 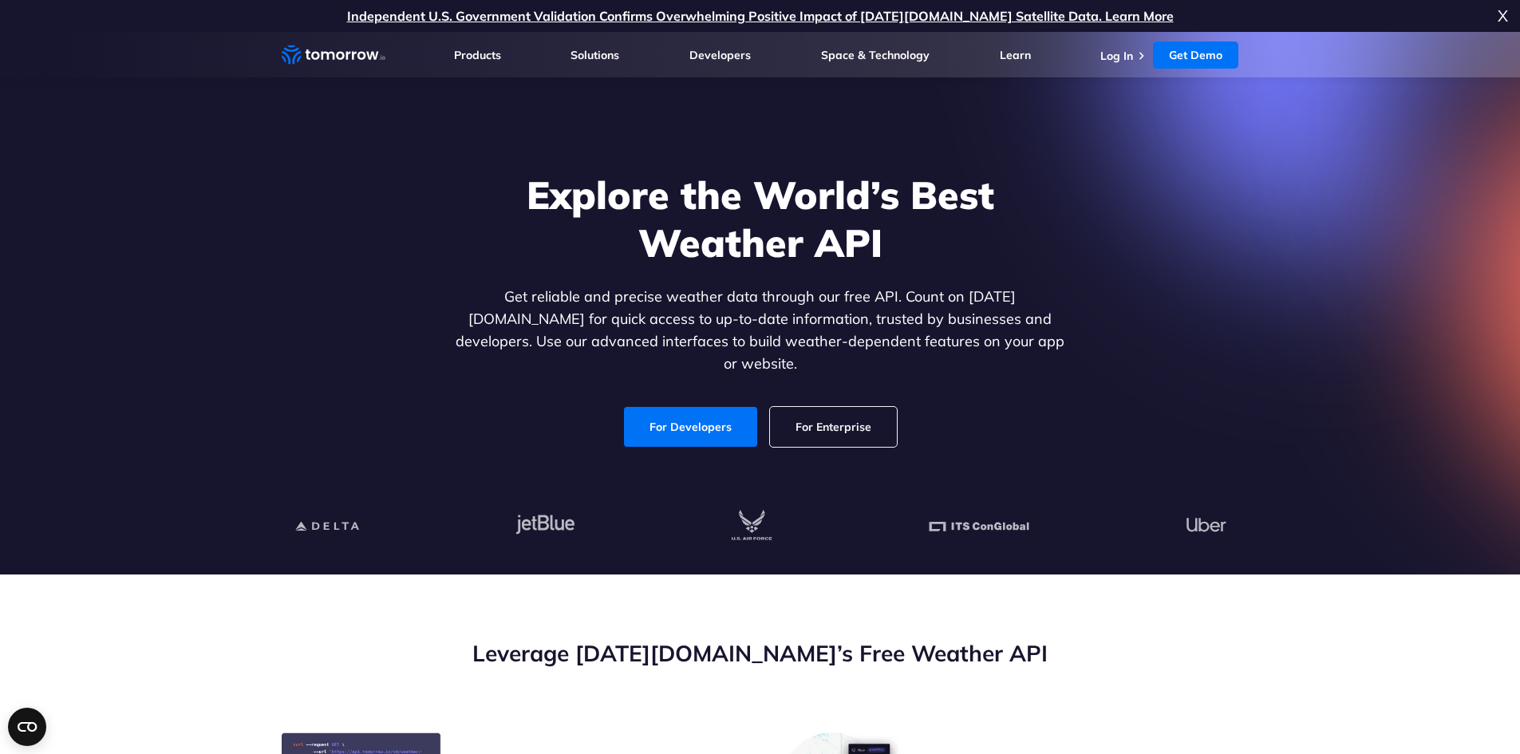 I want to click on a: Home link, so click(x=334, y=55).